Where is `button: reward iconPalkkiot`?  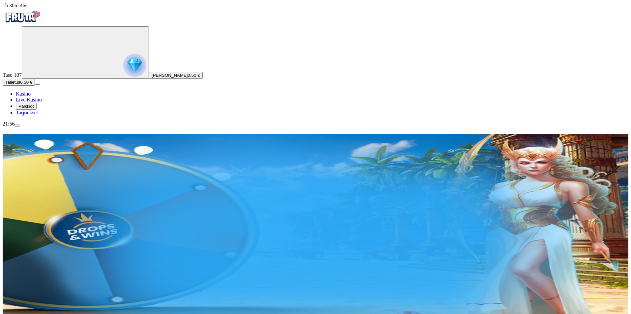 button: reward iconPalkkiot is located at coordinates (26, 106).